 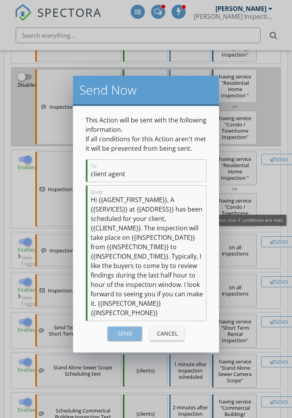 What do you see at coordinates (146, 134) in the screenshot?
I see `p: This Action will be sent with the following information. If all conditions for this Action aren't...` at bounding box center [146, 134].